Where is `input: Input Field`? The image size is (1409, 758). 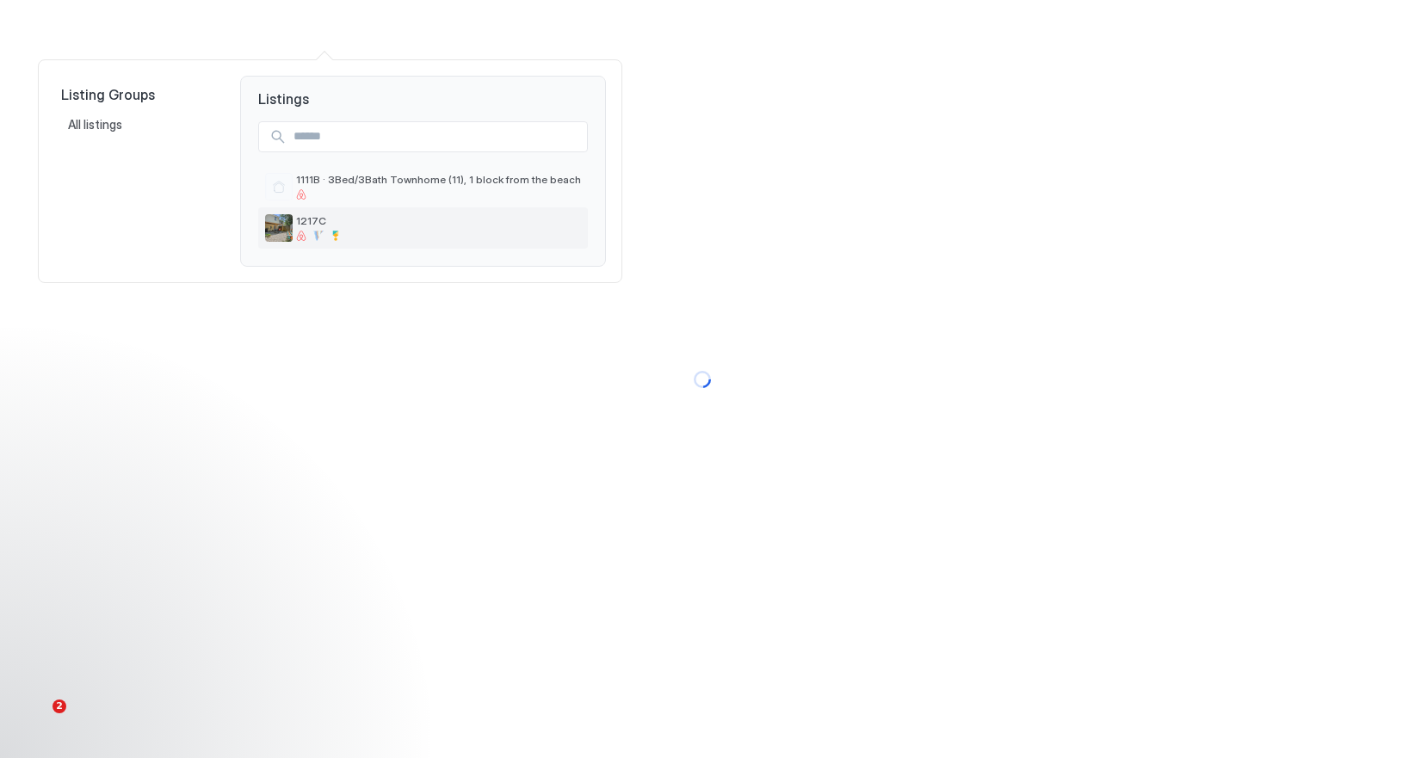 input: Input Field is located at coordinates (436, 137).